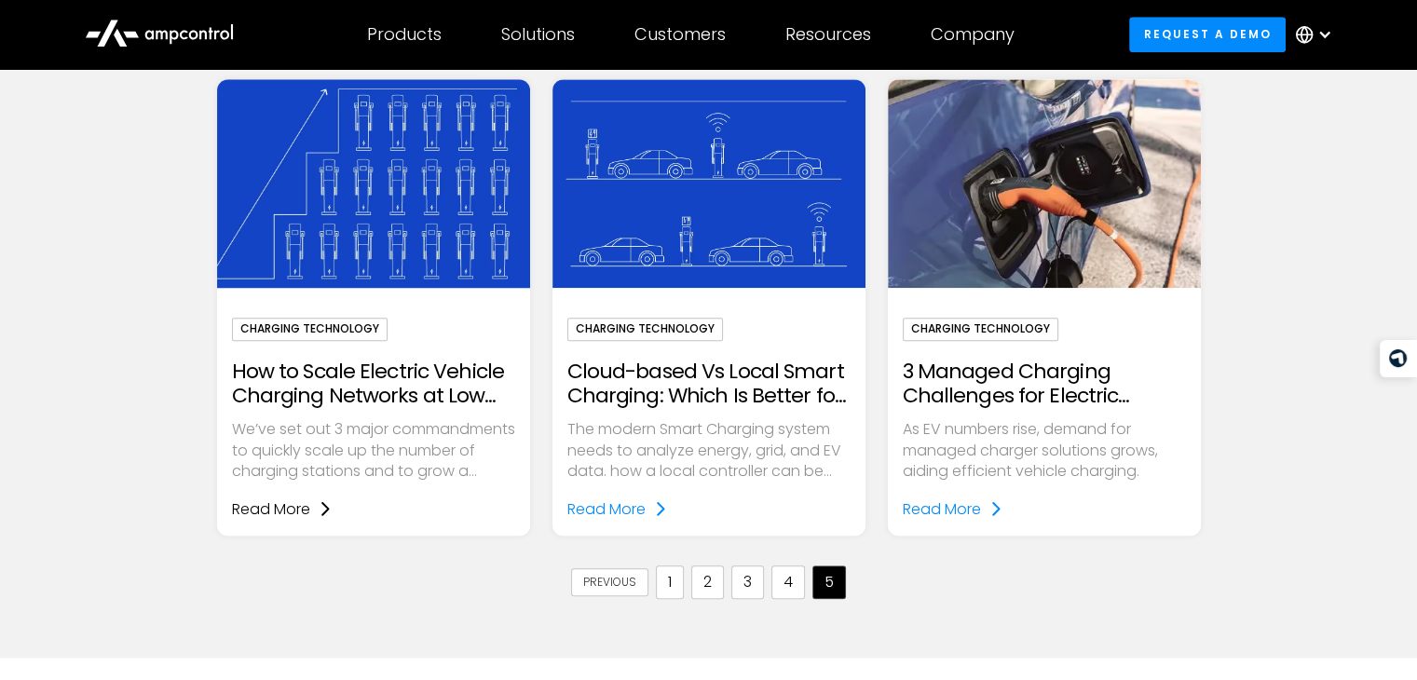  What do you see at coordinates (709, 384) in the screenshot?
I see `h2: Cloud-based Vs Local Smart Charging: Which Is Better for EV Charging?` at bounding box center [709, 384].